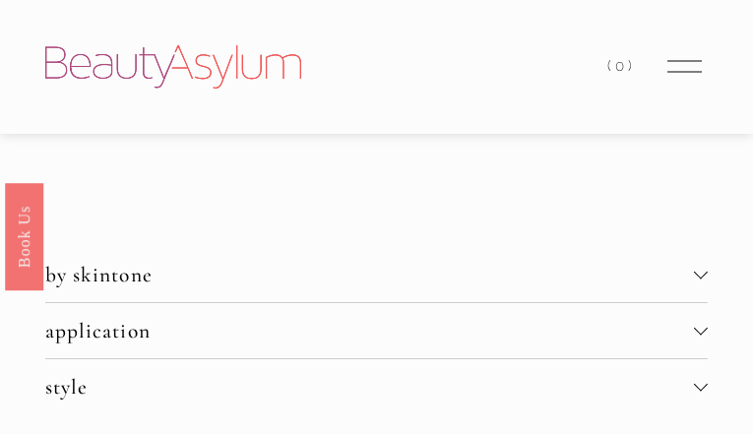 The image size is (753, 434). I want to click on img: Beauty Asylum | Bridal Hair &amp; Makeup Charlotte &amp; Atlanta, so click(173, 67).